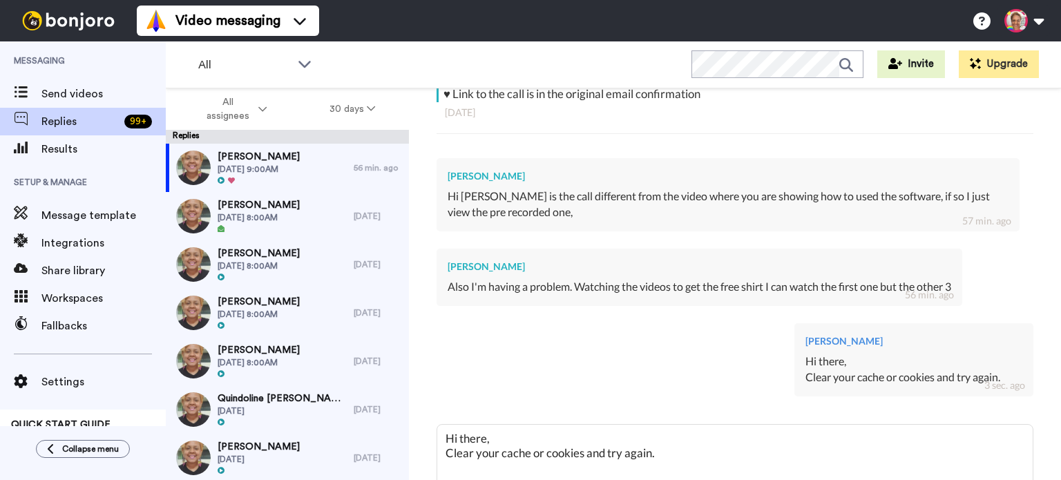  What do you see at coordinates (68, 21) in the screenshot?
I see `img: bj-logo-header-white.svg` at bounding box center [68, 21].